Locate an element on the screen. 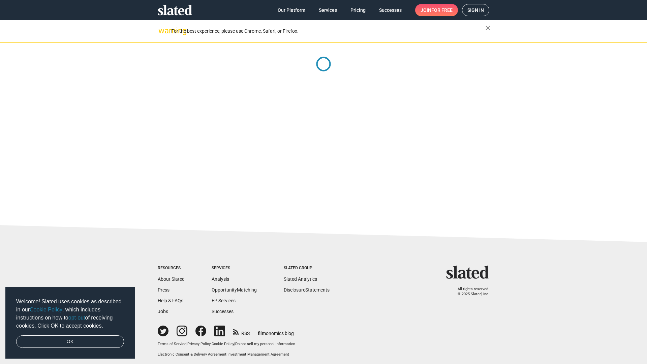 The image size is (647, 364). a: Joinfor free is located at coordinates (436, 10).